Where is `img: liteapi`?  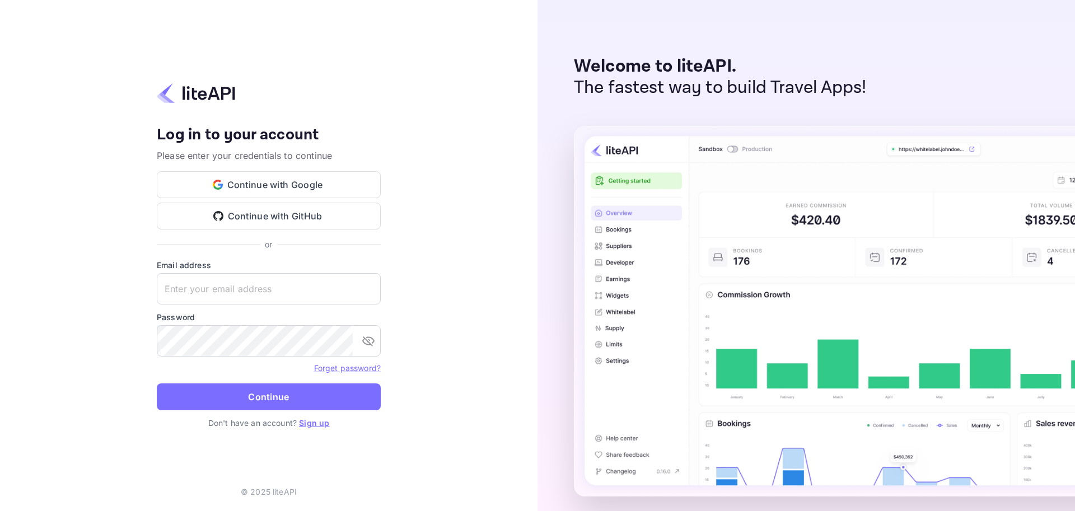 img: liteapi is located at coordinates (196, 93).